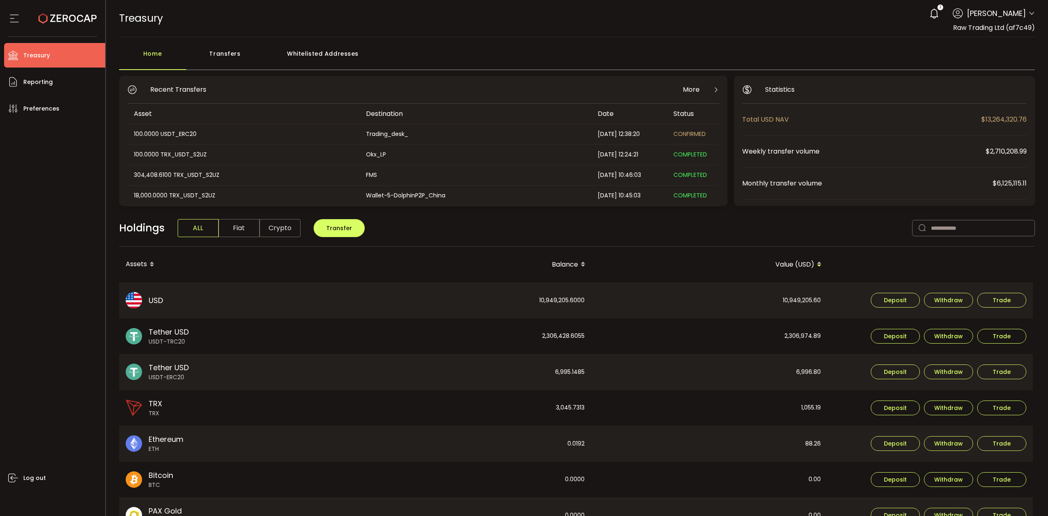 The height and width of the screenshot is (516, 1048). Describe the element at coordinates (710, 372) in the screenshot. I see `div: 6,996.80` at that location.